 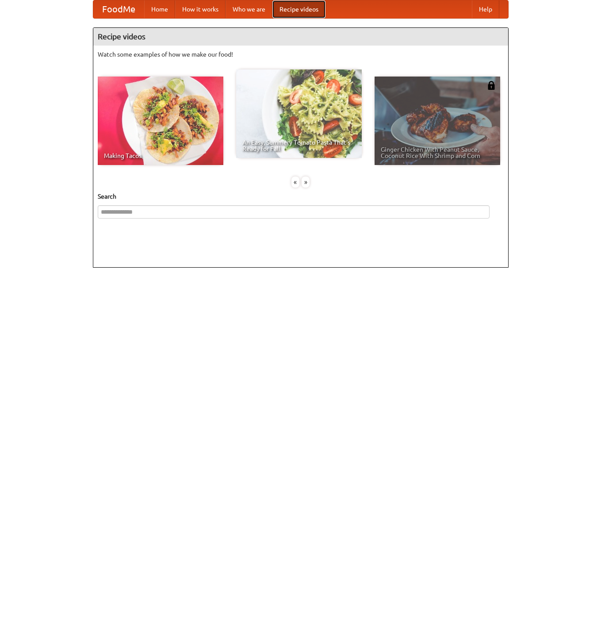 What do you see at coordinates (301, 54) in the screenshot?
I see `p: Watch some examples of how we make our food!` at bounding box center [301, 54].